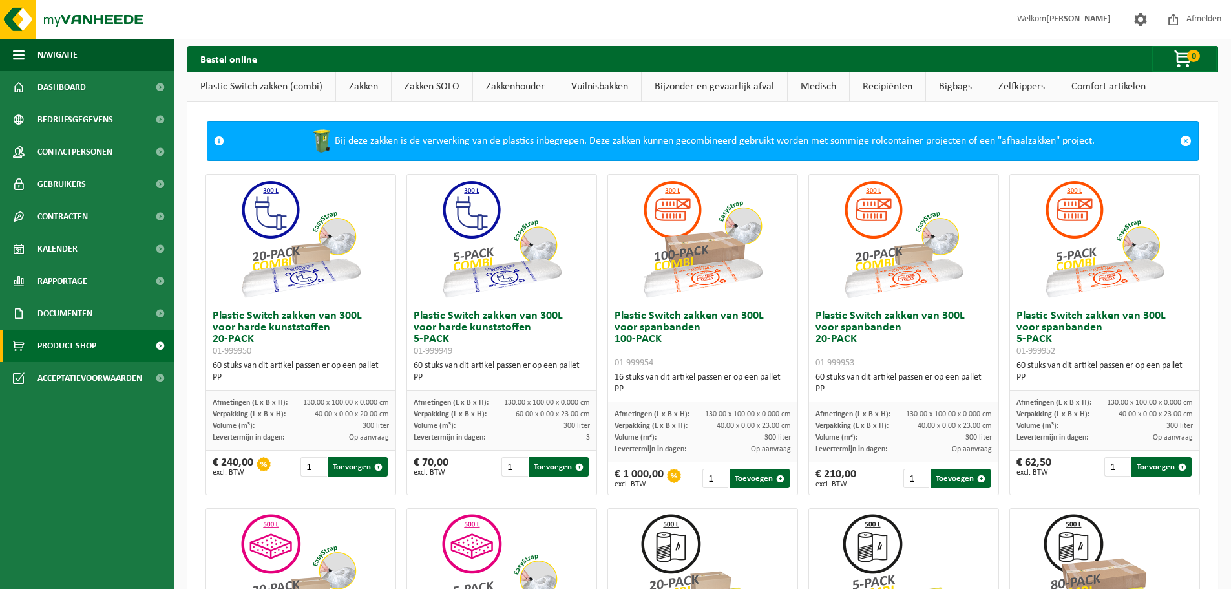  Describe the element at coordinates (229, 58) in the screenshot. I see `h2: Bestel online` at that location.